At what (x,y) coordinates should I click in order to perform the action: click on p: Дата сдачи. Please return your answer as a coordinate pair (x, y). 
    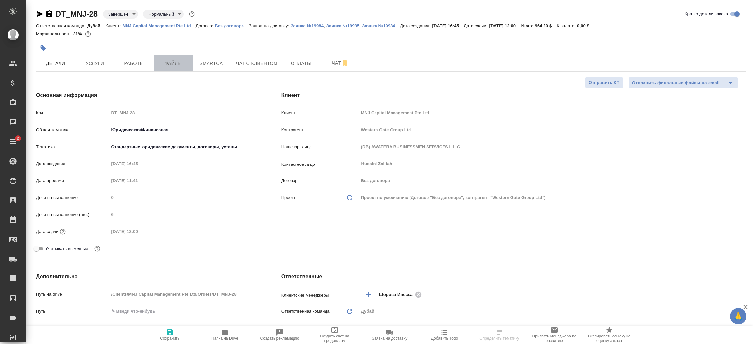
    Looking at the image, I should click on (47, 232).